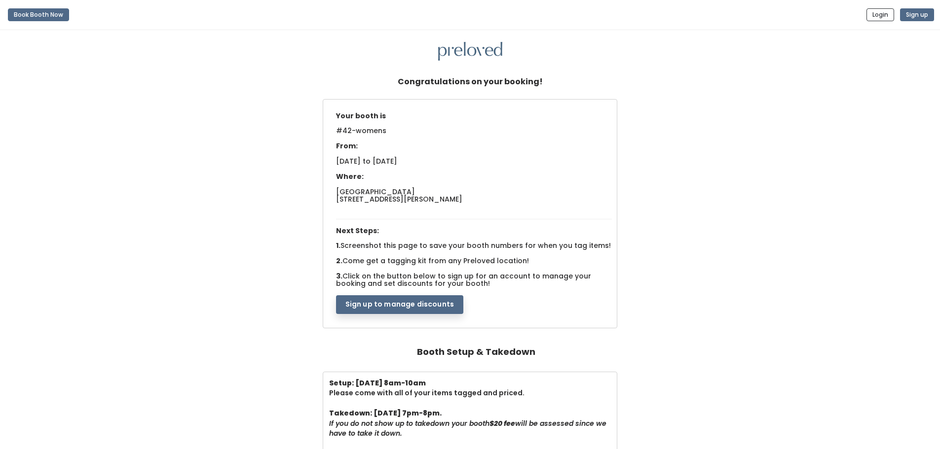  I want to click on span: Next Steps:, so click(357, 231).